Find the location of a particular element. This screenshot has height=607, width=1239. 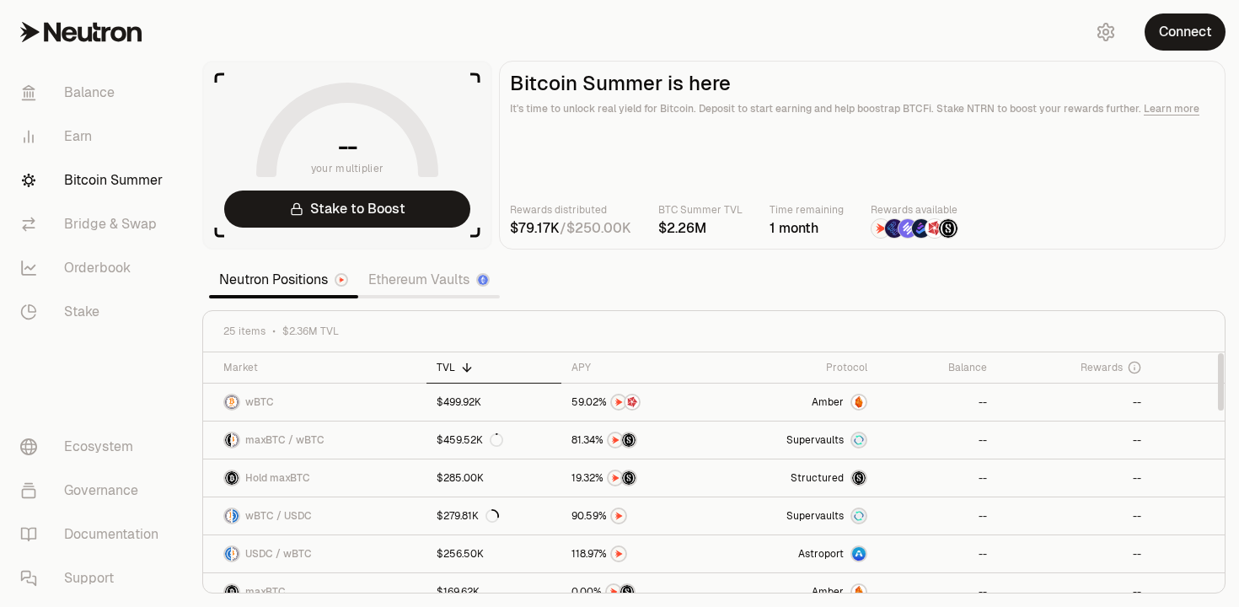

span: Rewards is located at coordinates (1102, 368).